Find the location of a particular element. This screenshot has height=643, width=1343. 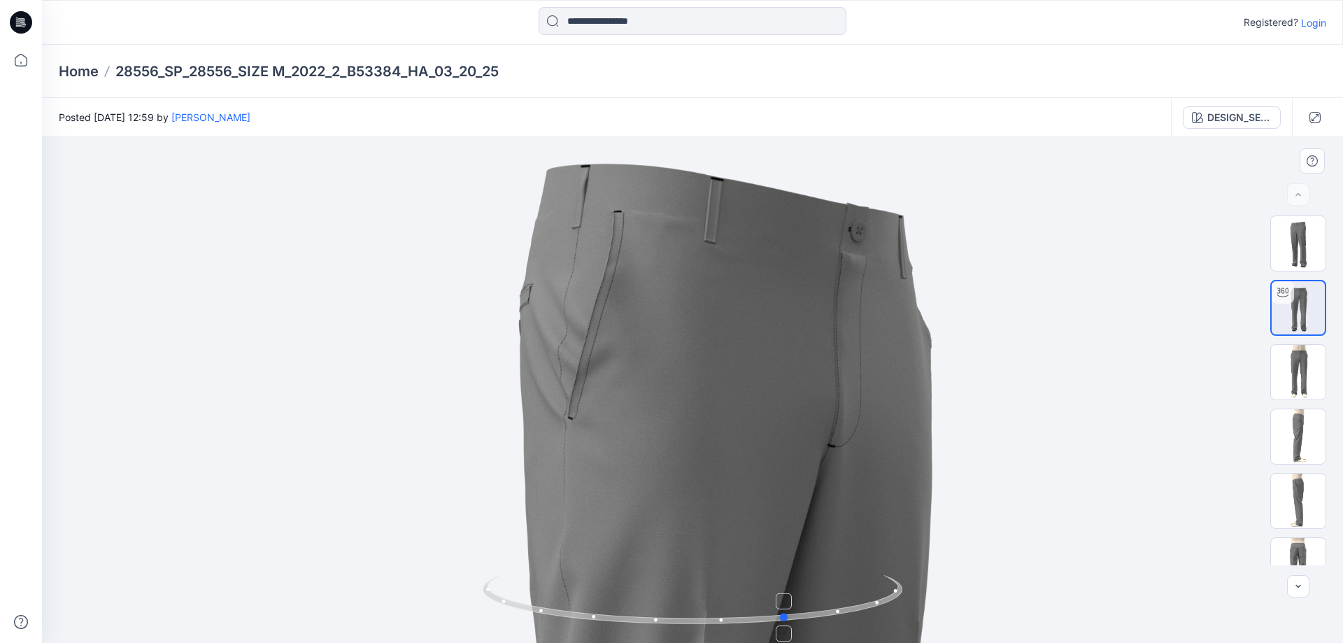

img: PEI_Bottom Left Side is located at coordinates (1299, 501).